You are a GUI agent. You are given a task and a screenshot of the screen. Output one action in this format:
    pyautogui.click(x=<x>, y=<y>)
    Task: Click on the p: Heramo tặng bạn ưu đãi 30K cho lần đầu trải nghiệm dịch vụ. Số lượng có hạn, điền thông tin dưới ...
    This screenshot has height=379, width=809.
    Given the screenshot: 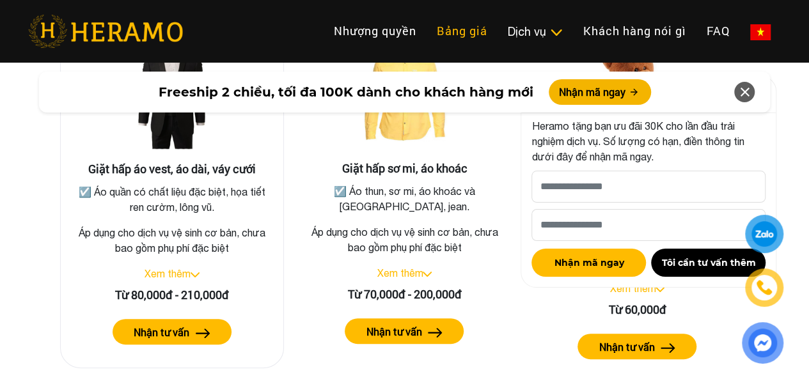 What is the action you would take?
    pyautogui.click(x=649, y=141)
    